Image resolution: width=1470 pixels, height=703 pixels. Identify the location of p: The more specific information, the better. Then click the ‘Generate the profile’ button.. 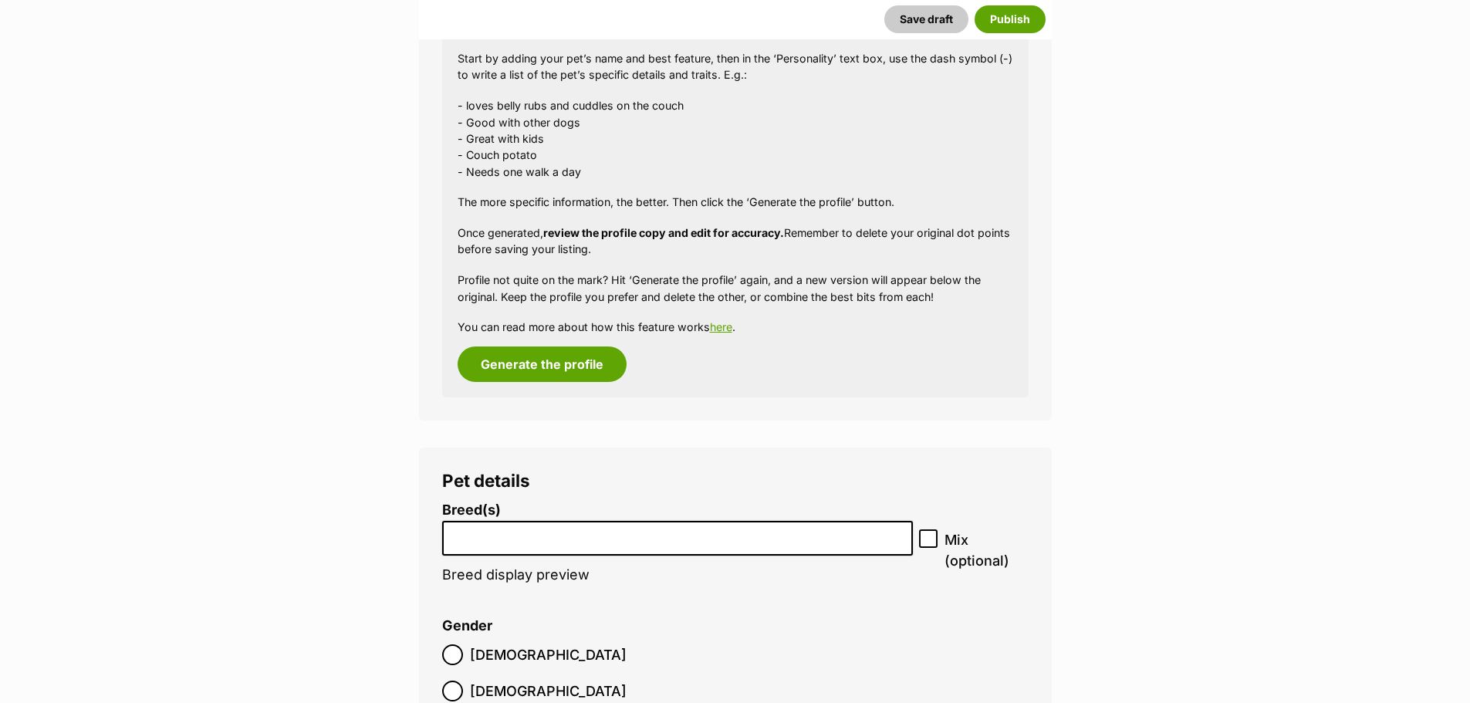
(736, 201).